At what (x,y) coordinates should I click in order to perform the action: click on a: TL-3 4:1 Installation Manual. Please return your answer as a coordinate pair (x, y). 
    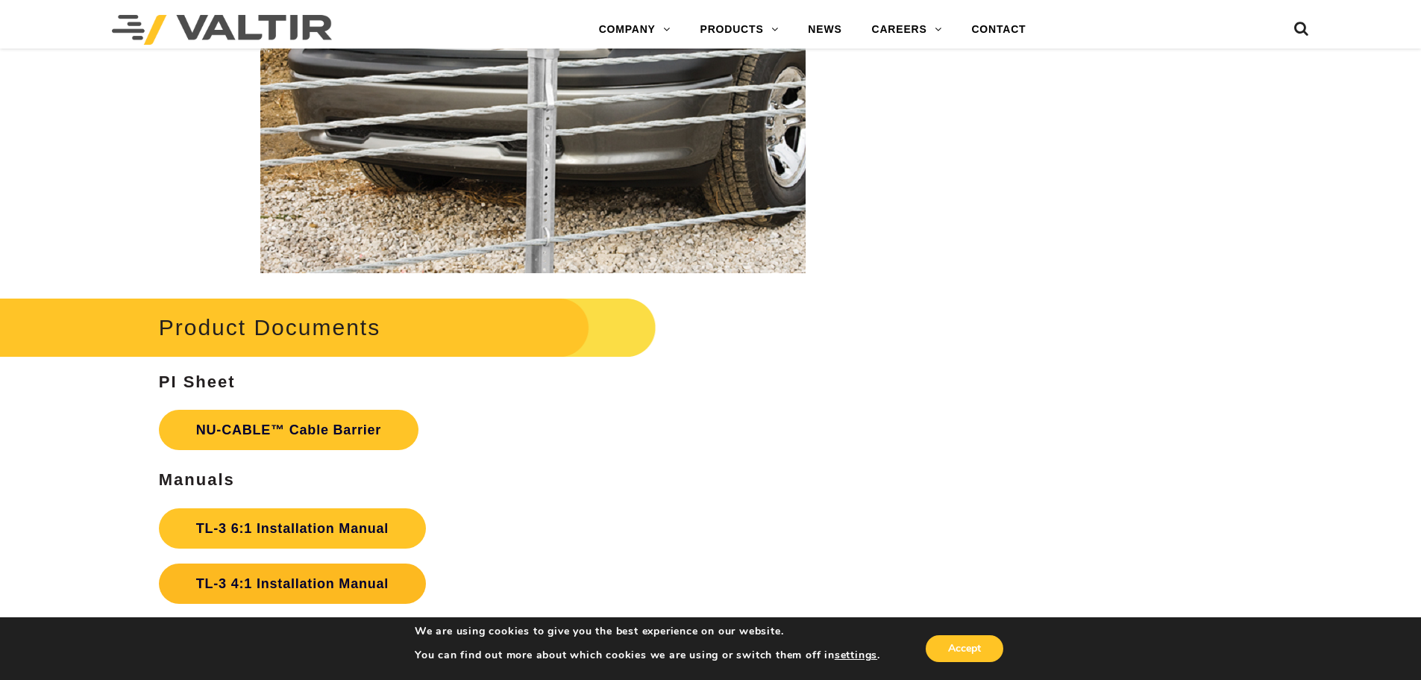
    Looking at the image, I should click on (292, 583).